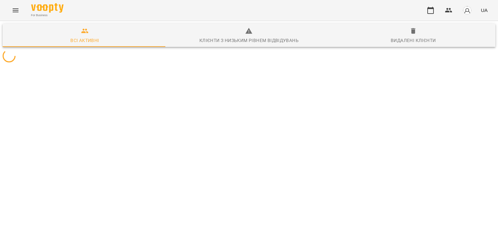 The image size is (498, 236). Describe the element at coordinates (47, 8) in the screenshot. I see `img: Voopty Logo` at that location.